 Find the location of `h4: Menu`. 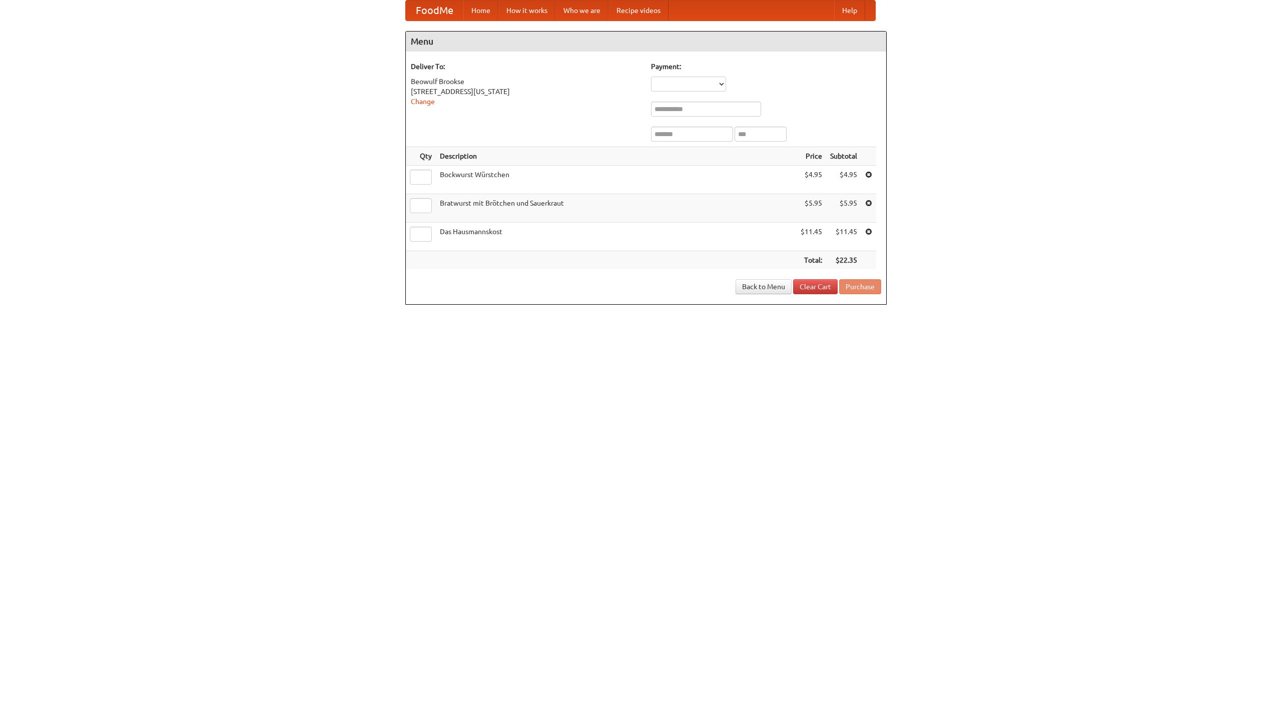

h4: Menu is located at coordinates (646, 42).